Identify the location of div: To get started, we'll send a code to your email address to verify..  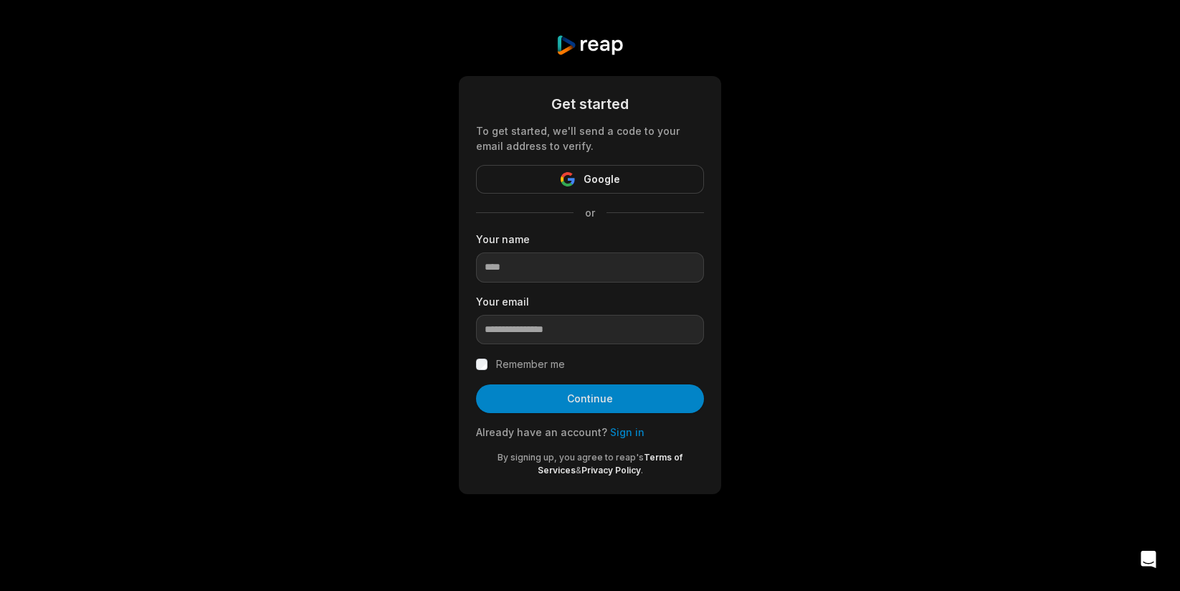
(590, 138).